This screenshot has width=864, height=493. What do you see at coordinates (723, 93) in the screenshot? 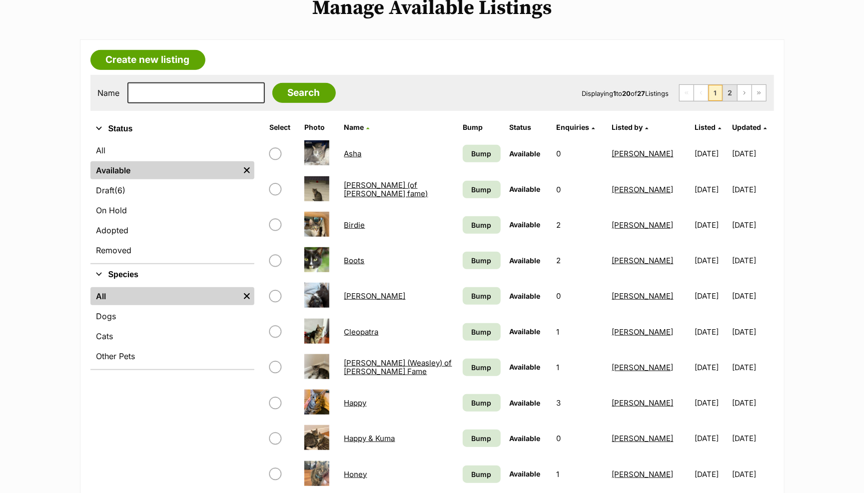
I see `nav: Pagination` at bounding box center [723, 93].